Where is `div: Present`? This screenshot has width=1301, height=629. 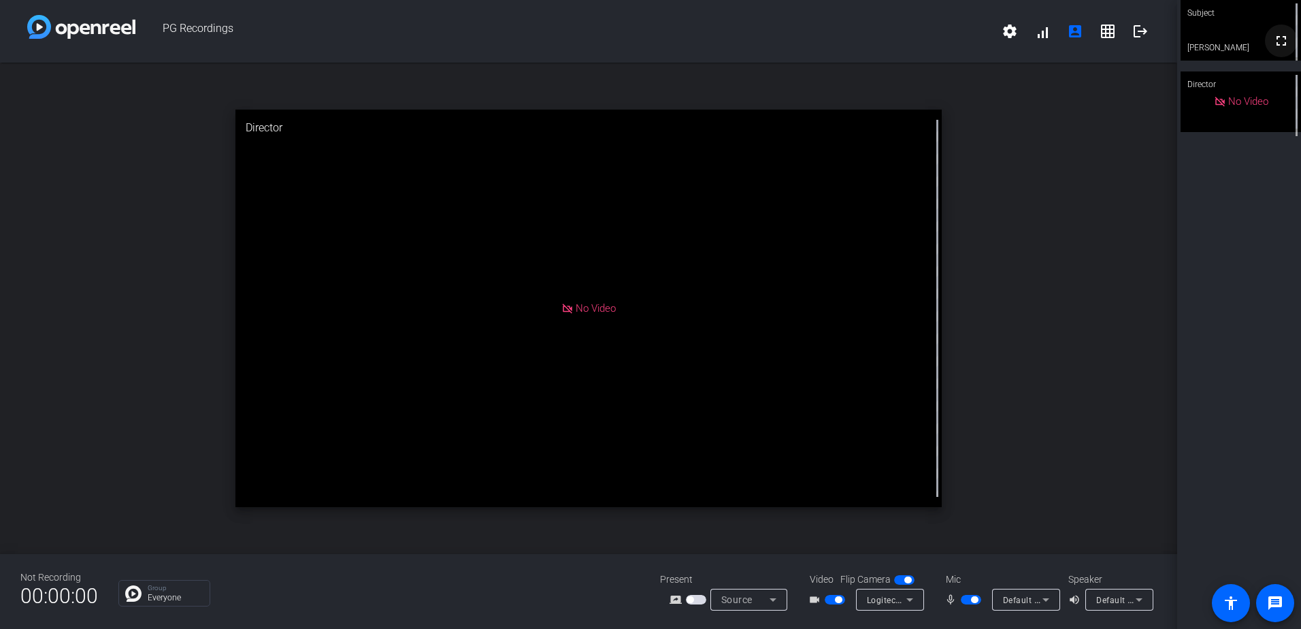 div: Present is located at coordinates (728, 579).